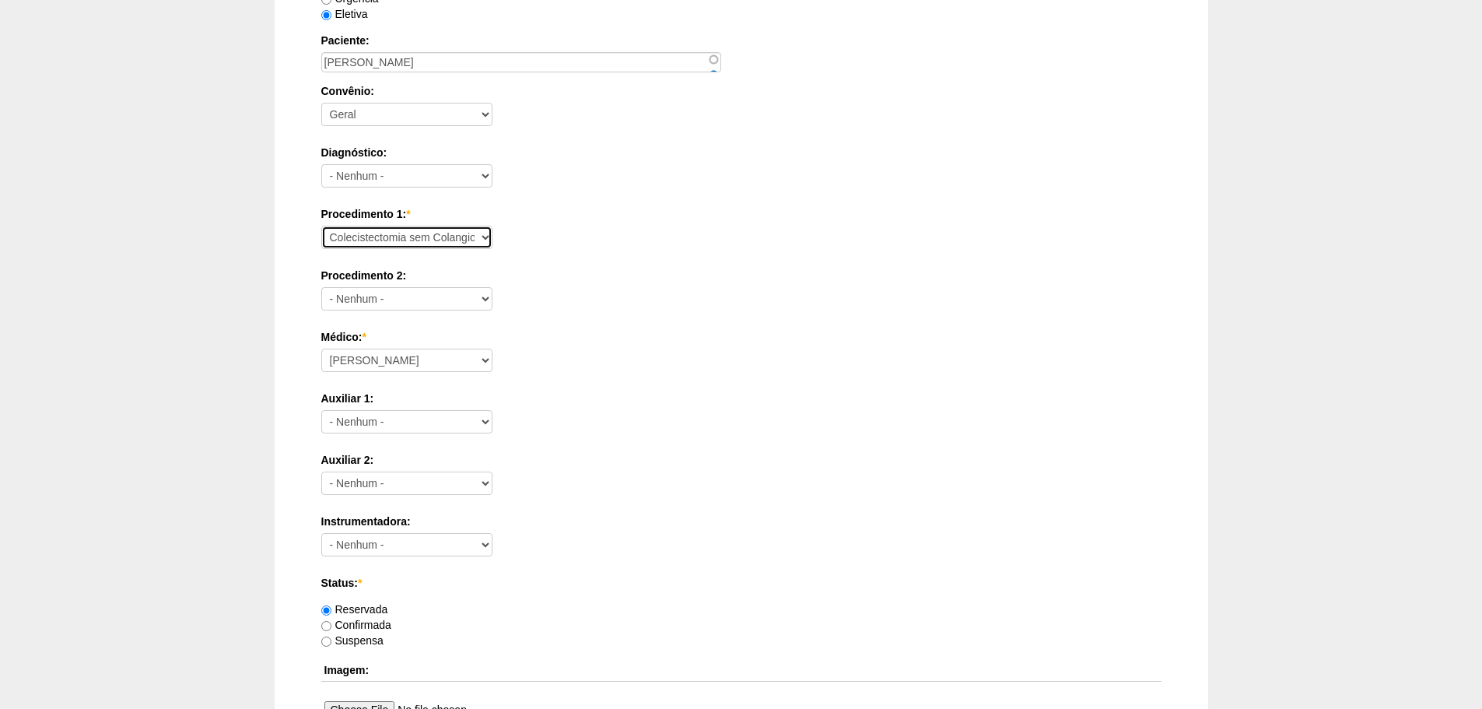  What do you see at coordinates (326, 641) in the screenshot?
I see `input: Suspensa` at bounding box center [326, 641].